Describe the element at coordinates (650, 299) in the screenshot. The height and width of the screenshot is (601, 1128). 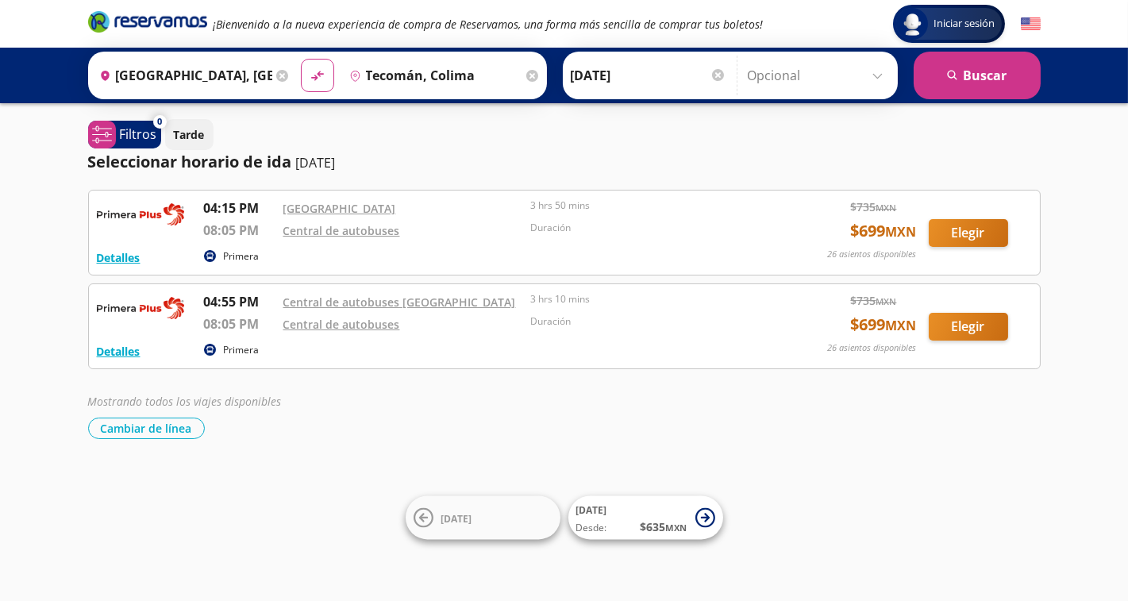
I see `p: 3 hrs 10 mins` at that location.